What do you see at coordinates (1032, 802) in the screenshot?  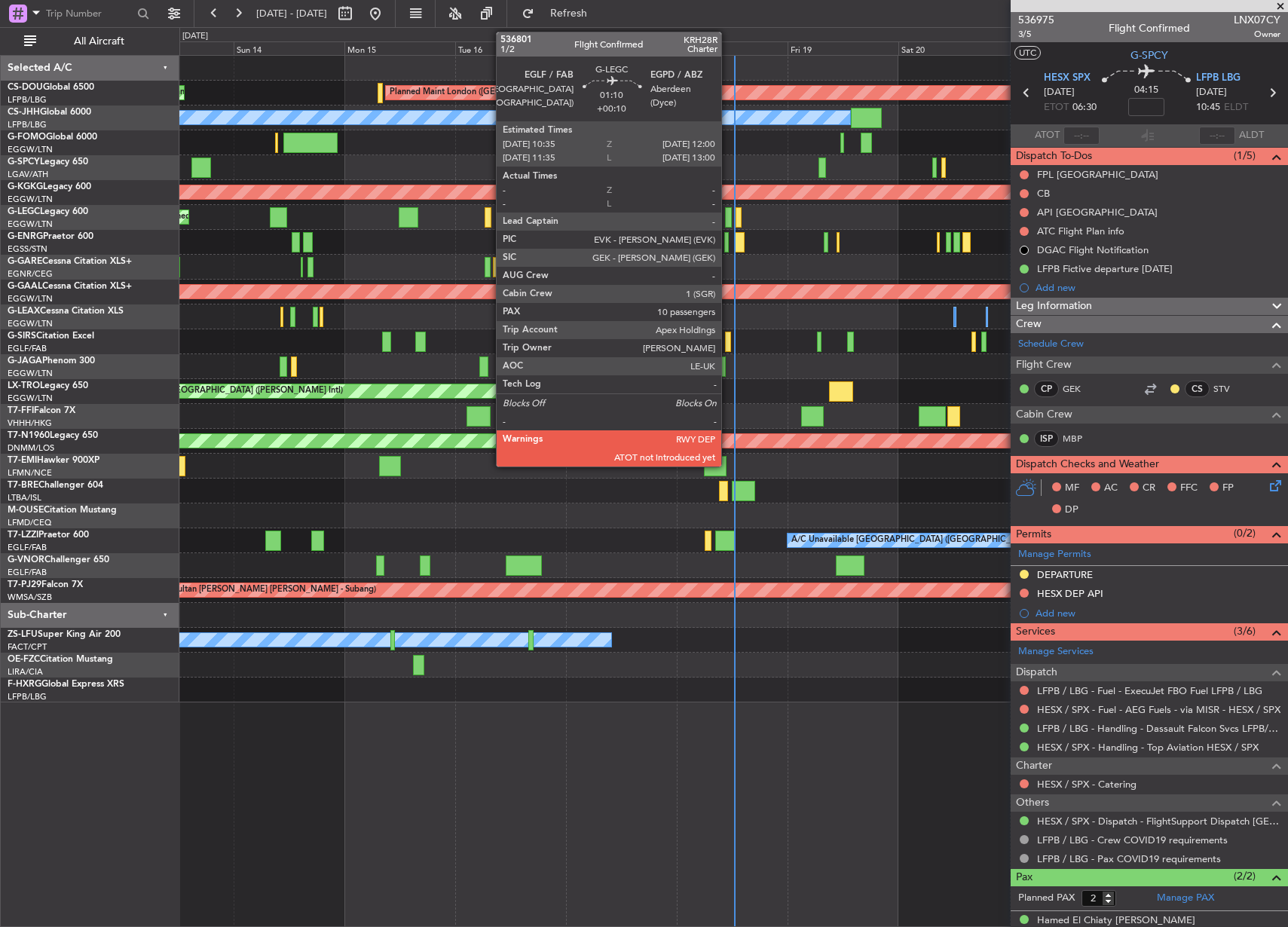 I see `span: Others` at bounding box center [1032, 802].